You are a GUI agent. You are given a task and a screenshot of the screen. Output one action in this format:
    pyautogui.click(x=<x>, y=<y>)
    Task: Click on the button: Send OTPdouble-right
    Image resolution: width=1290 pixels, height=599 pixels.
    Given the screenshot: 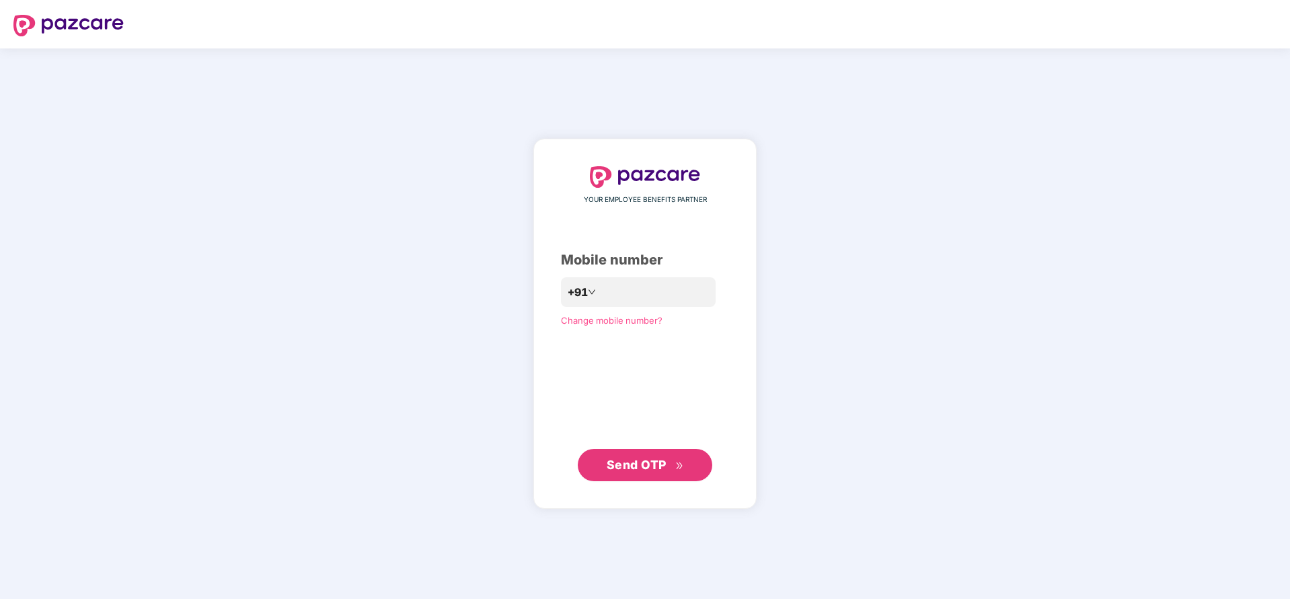 What is the action you would take?
    pyautogui.click(x=645, y=465)
    